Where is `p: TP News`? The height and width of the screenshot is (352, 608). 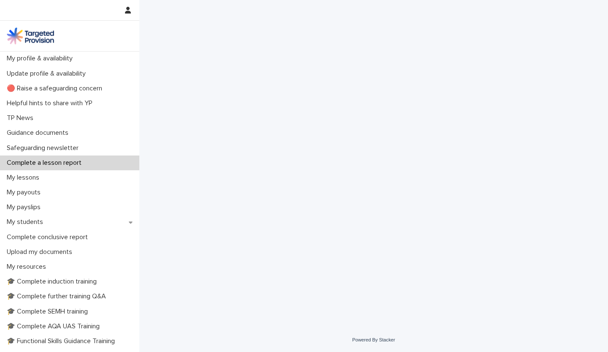 p: TP News is located at coordinates (22, 118).